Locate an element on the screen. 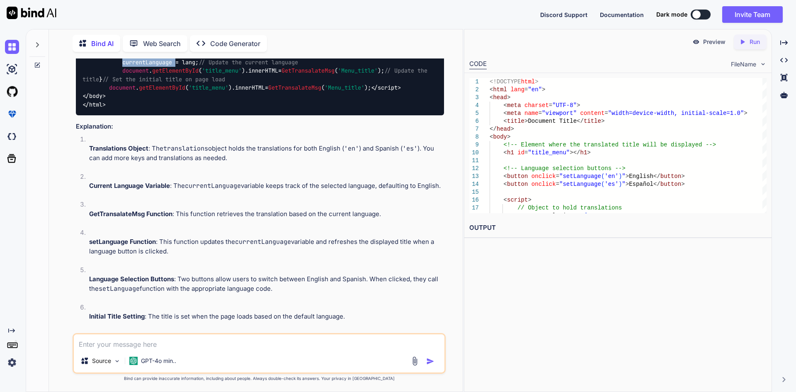  span: "setLanguage is located at coordinates (580, 176).